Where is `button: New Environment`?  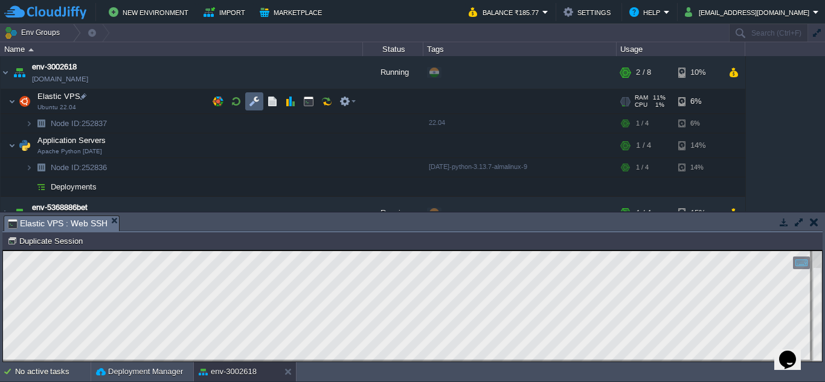 button: New Environment is located at coordinates (150, 12).